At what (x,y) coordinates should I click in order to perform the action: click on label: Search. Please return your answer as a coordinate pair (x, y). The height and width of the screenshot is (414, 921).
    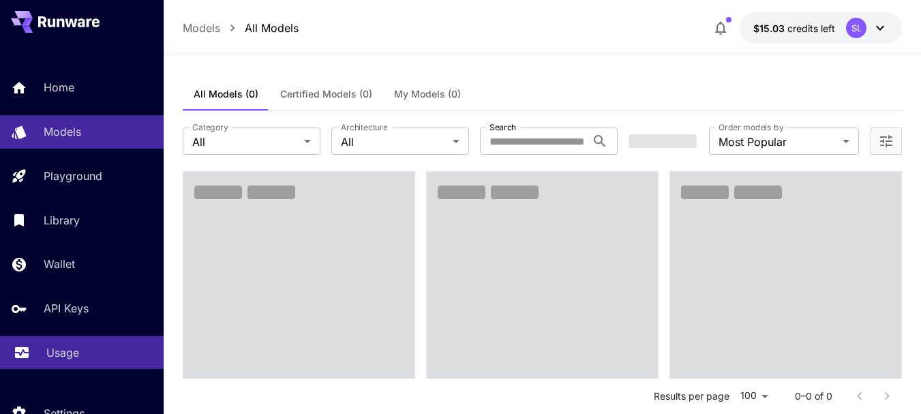
    Looking at the image, I should click on (502, 127).